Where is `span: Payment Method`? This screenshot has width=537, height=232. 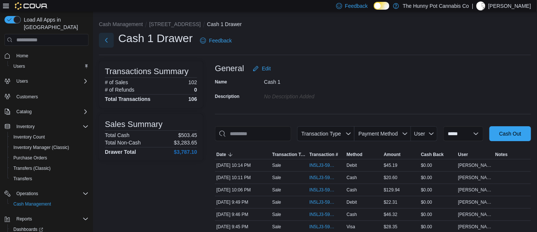
span: Payment Method is located at coordinates (378, 134).